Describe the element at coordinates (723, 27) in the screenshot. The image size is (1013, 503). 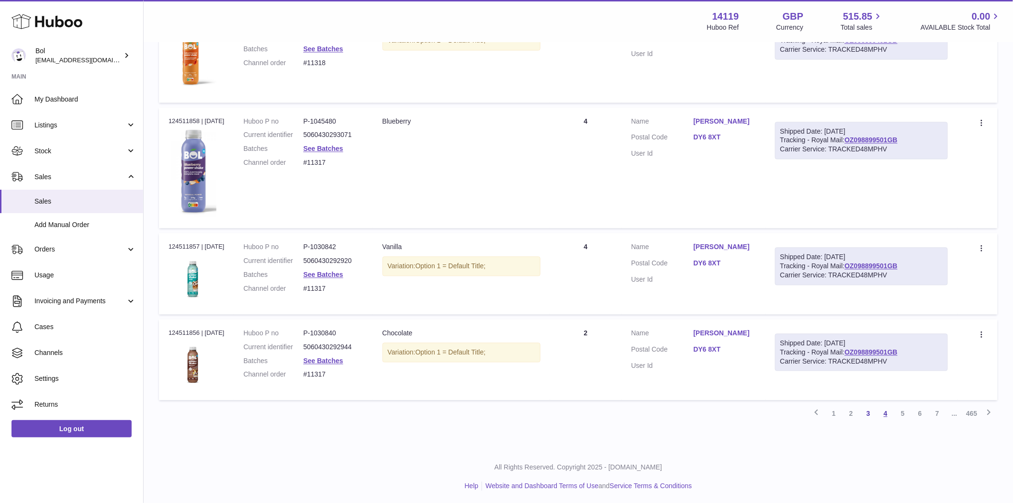
I see `div: Huboo Ref` at that location.